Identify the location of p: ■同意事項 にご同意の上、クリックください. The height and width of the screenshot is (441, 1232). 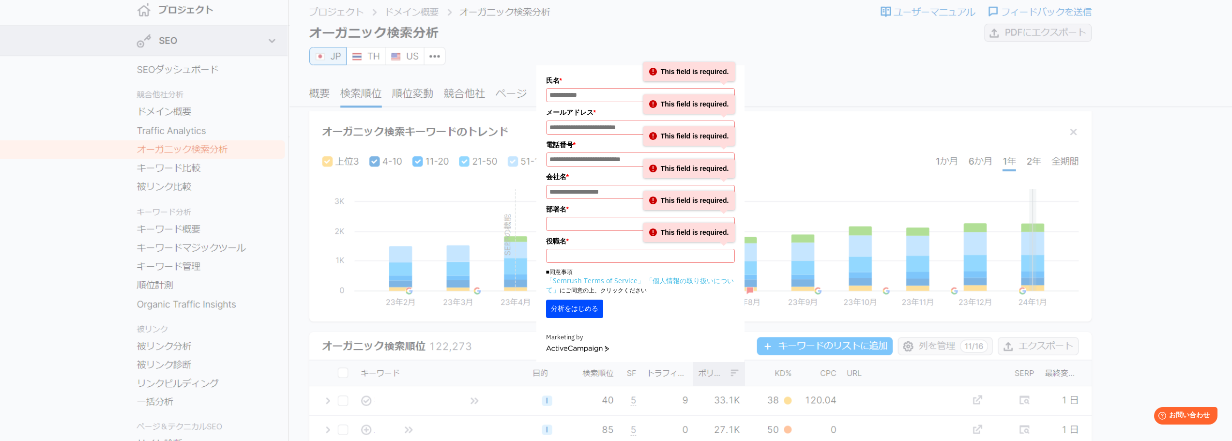
(641, 281).